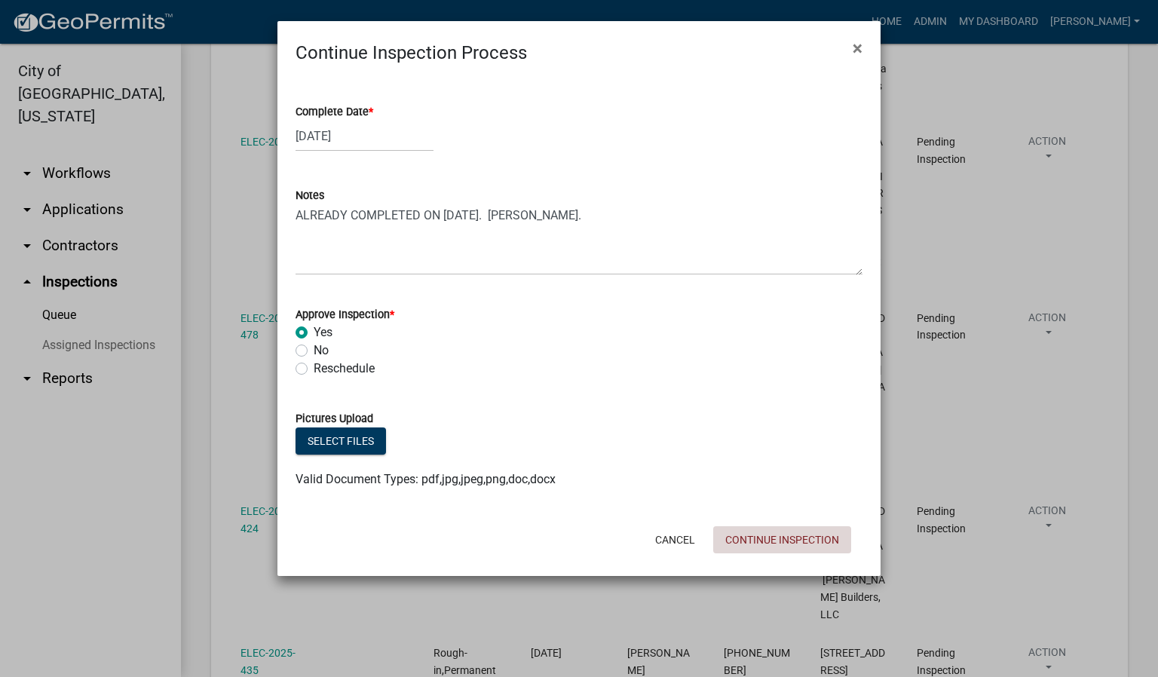 Image resolution: width=1158 pixels, height=677 pixels. I want to click on button: Cancel, so click(675, 540).